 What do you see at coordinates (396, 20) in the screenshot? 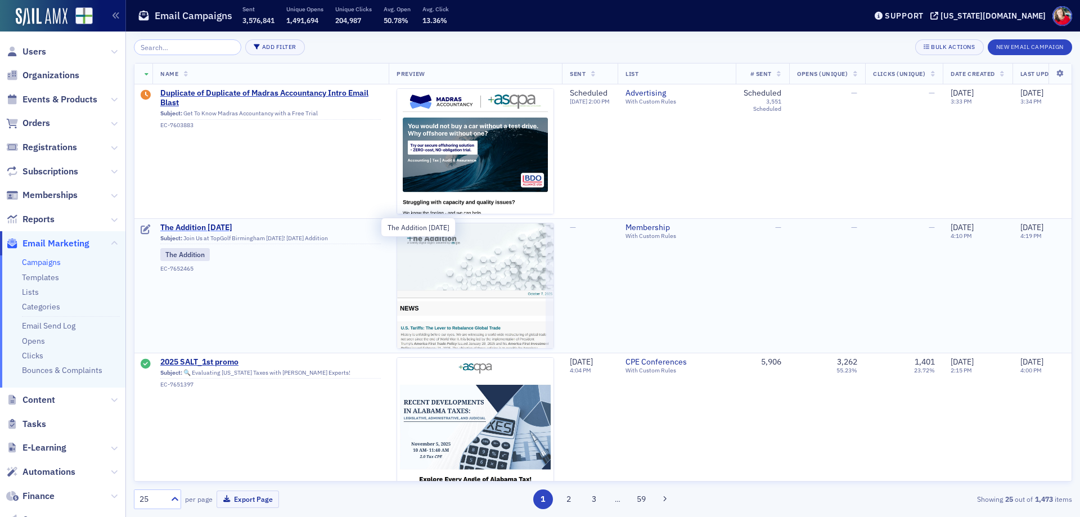
I see `span: 50.78%` at bounding box center [396, 20].